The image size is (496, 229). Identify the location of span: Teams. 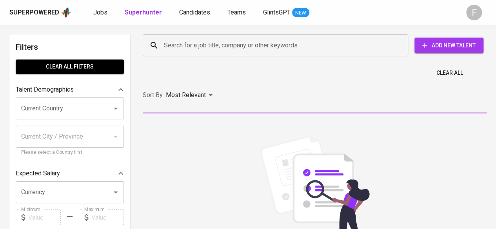
(236, 12).